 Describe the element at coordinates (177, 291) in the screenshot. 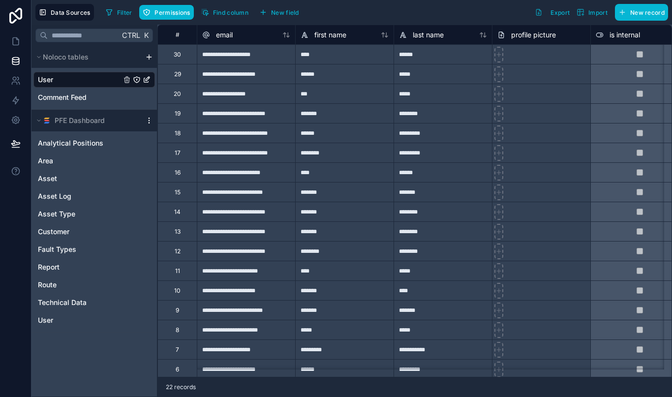

I see `div: 10` at that location.